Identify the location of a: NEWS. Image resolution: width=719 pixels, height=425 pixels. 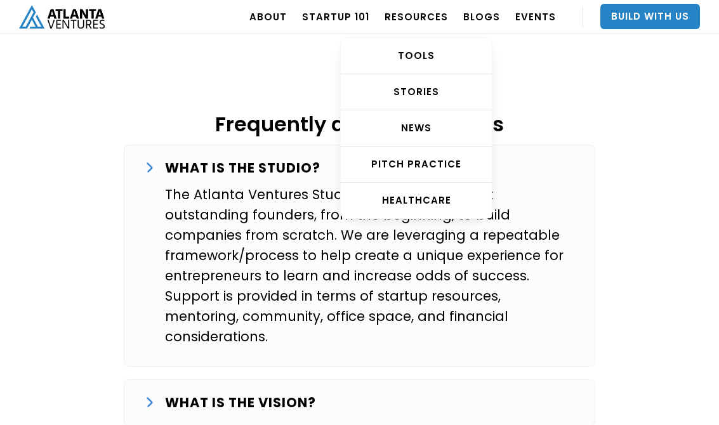
(416, 128).